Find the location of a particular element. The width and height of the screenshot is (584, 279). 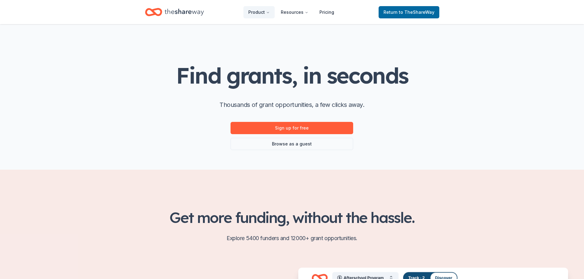

a: Returnto TheShareWay is located at coordinates (409, 12).